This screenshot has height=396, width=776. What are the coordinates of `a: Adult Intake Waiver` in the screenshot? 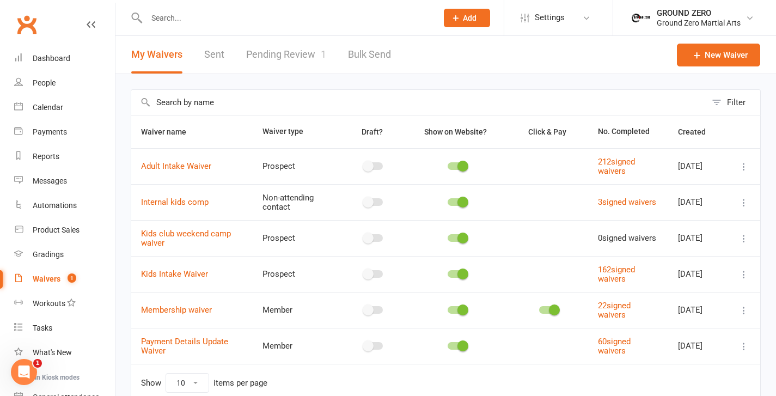 It's located at (176, 166).